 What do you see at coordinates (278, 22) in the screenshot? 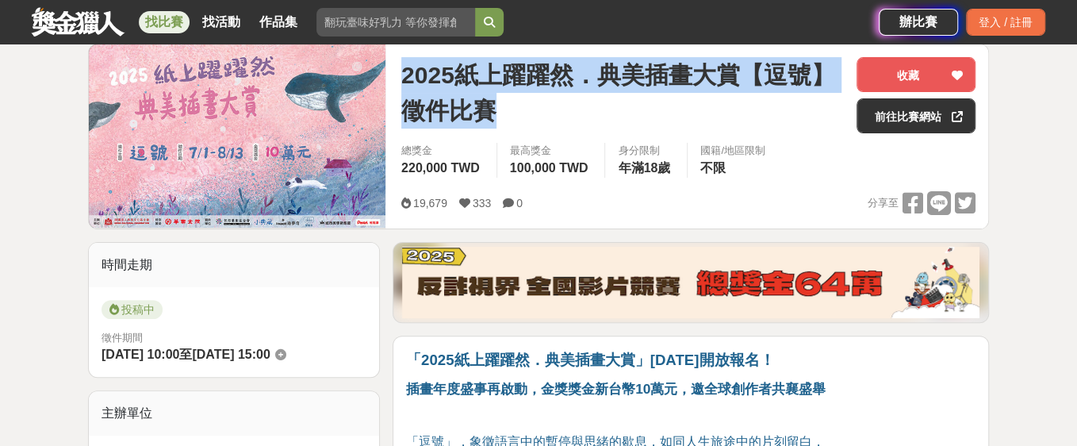
I see `a: 作品集` at bounding box center [278, 22].